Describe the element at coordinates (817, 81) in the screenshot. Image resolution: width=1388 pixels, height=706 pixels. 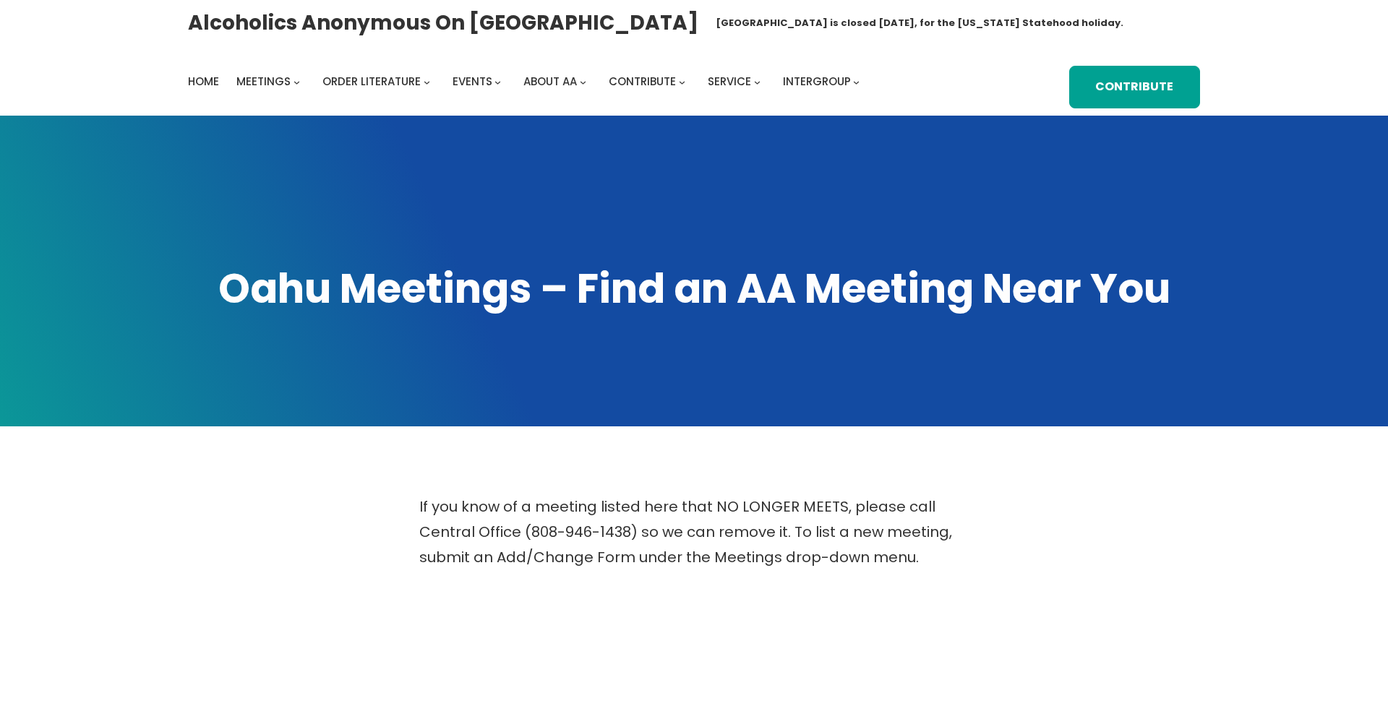
I see `span: Intergroup` at that location.